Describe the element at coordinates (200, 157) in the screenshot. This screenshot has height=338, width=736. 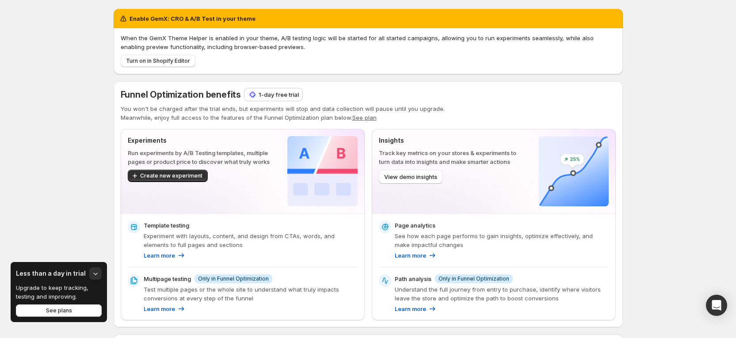
I see `p: Run experiments by A/B Testing templates, multiple pages or product price to discover what truly ...` at that location.